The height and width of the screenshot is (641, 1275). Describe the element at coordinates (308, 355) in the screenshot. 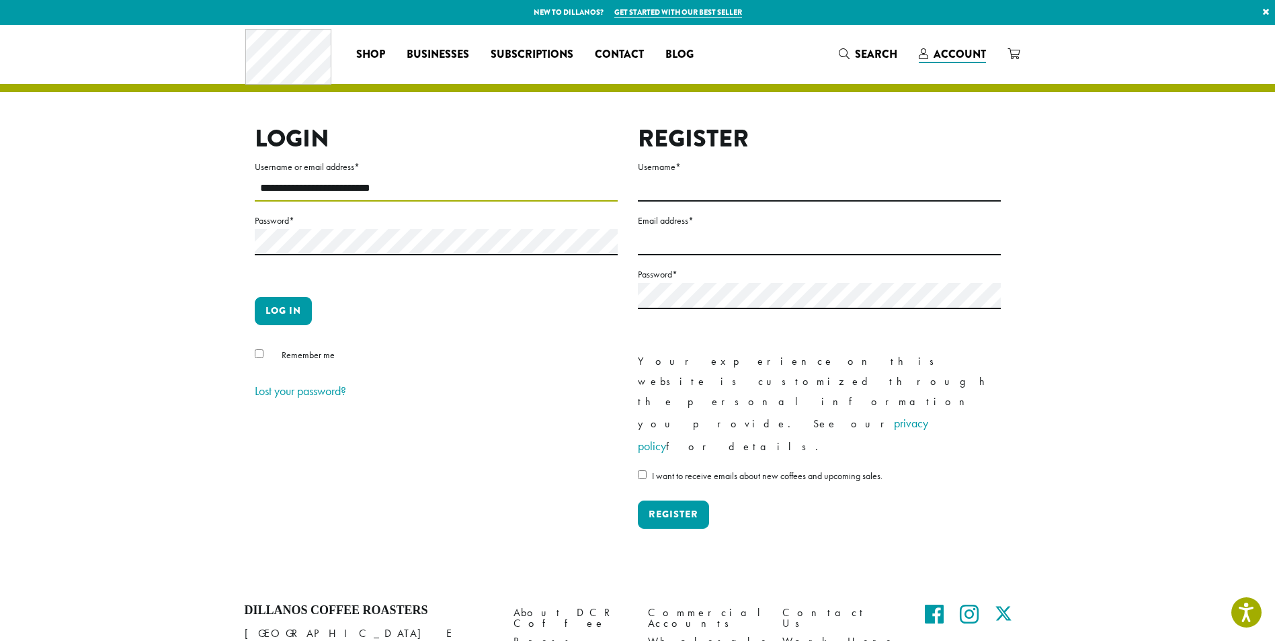

I see `span: Remember me` at that location.